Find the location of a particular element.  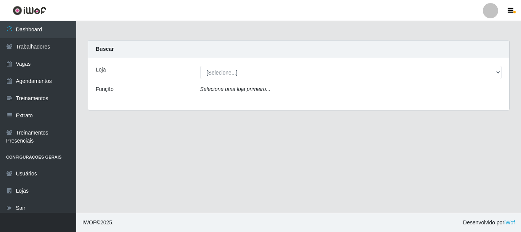

span: IWOF is located at coordinates (89, 222).